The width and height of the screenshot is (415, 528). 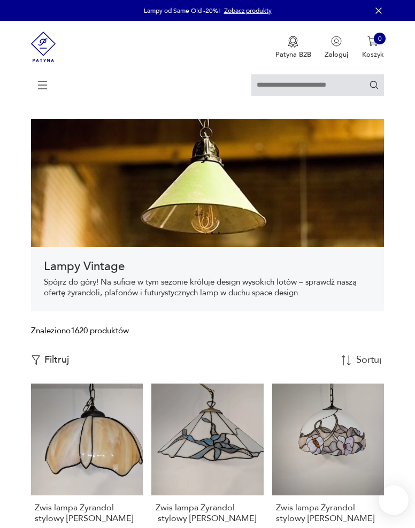 I want to click on div: Sortuj według daty dodania, so click(x=370, y=360).